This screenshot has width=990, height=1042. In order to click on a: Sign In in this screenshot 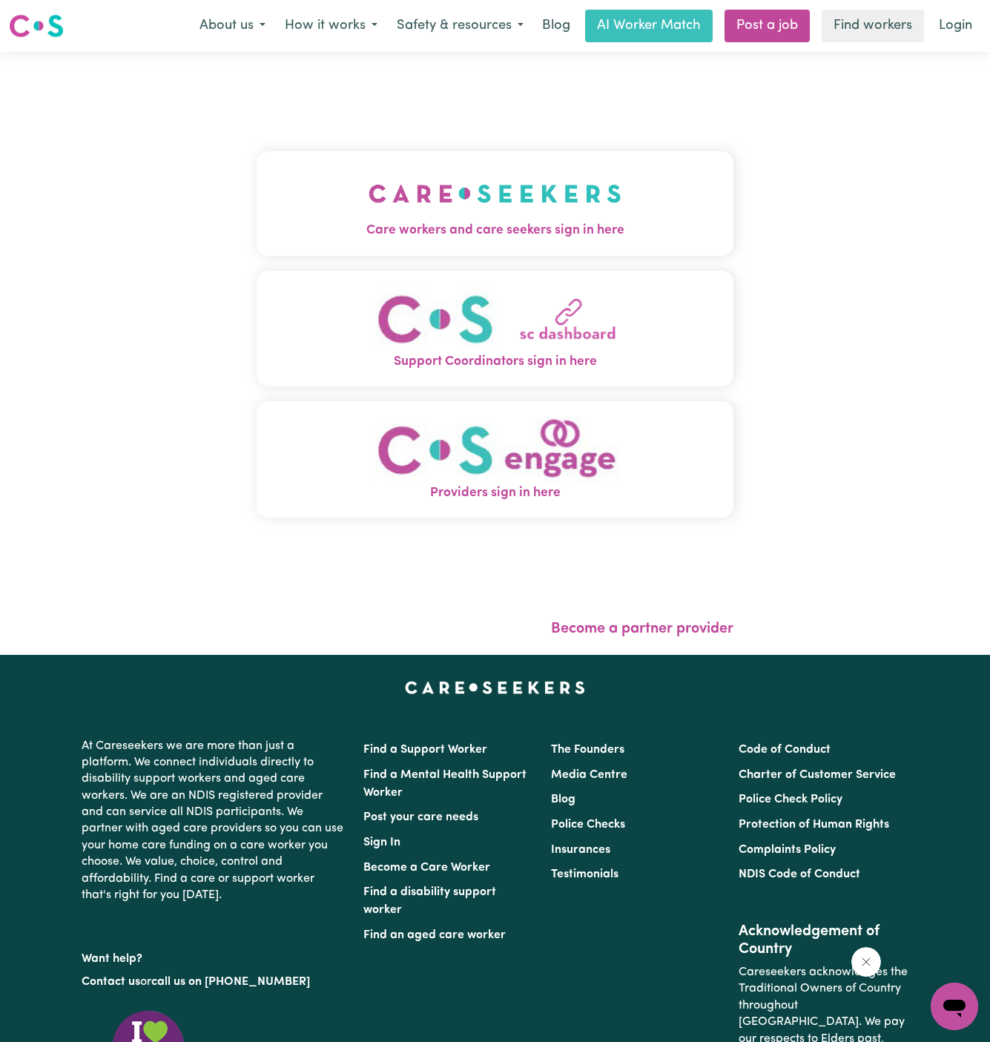, I will do `click(382, 843)`.